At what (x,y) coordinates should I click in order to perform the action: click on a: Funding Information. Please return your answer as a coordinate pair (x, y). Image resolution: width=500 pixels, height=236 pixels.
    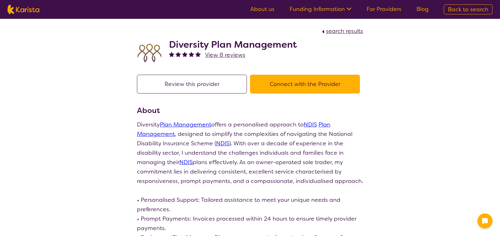
    Looking at the image, I should click on (320, 9).